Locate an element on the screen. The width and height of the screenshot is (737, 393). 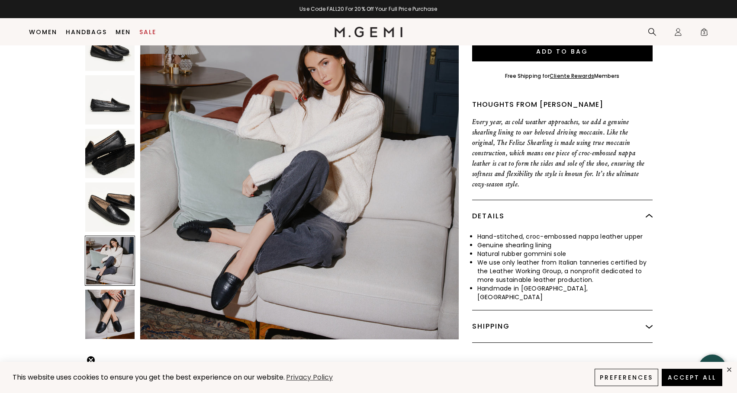
div: Shipping is located at coordinates (562, 327).